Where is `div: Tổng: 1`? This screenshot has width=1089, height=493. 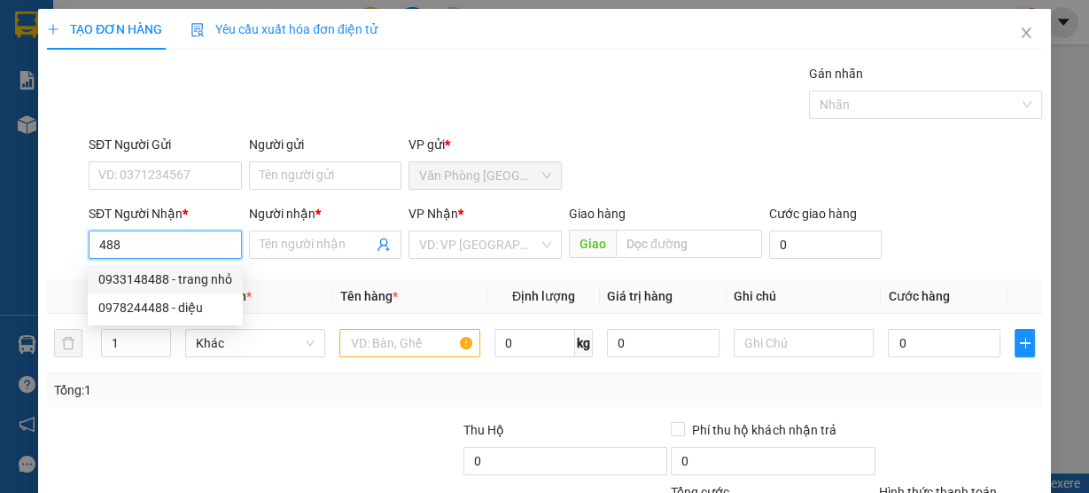 div: Tổng: 1 is located at coordinates (237, 390).